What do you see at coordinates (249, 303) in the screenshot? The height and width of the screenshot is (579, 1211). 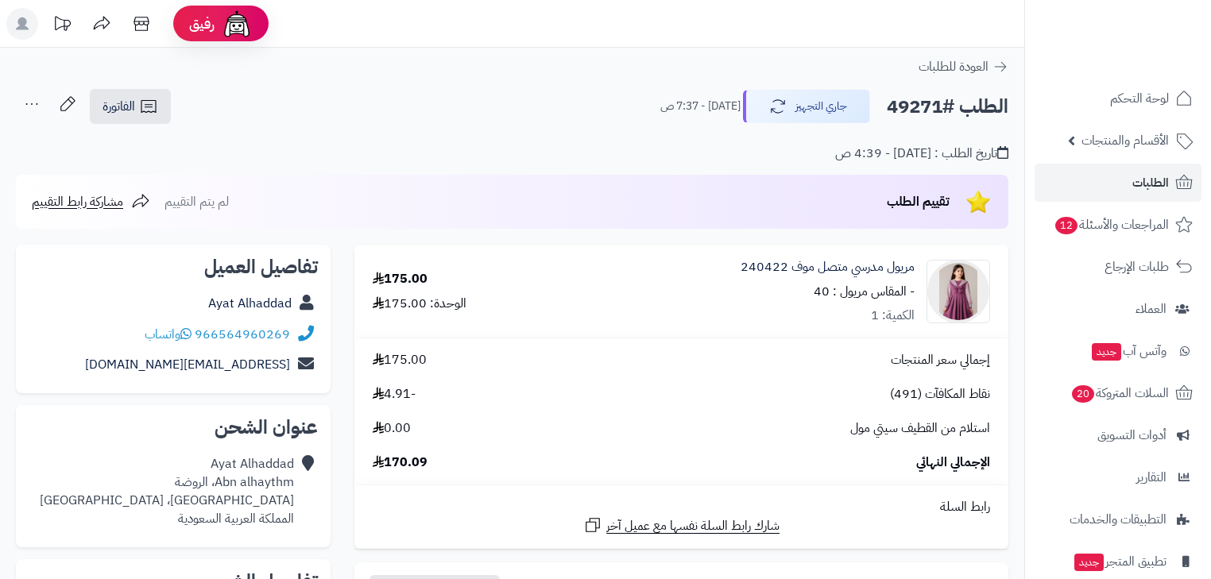 I see `a: Ayat Alhaddad` at bounding box center [249, 303].